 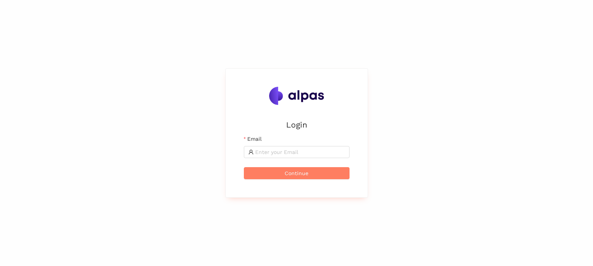 What do you see at coordinates (296, 96) in the screenshot?
I see `img: Alpas.ai Logo` at bounding box center [296, 96].